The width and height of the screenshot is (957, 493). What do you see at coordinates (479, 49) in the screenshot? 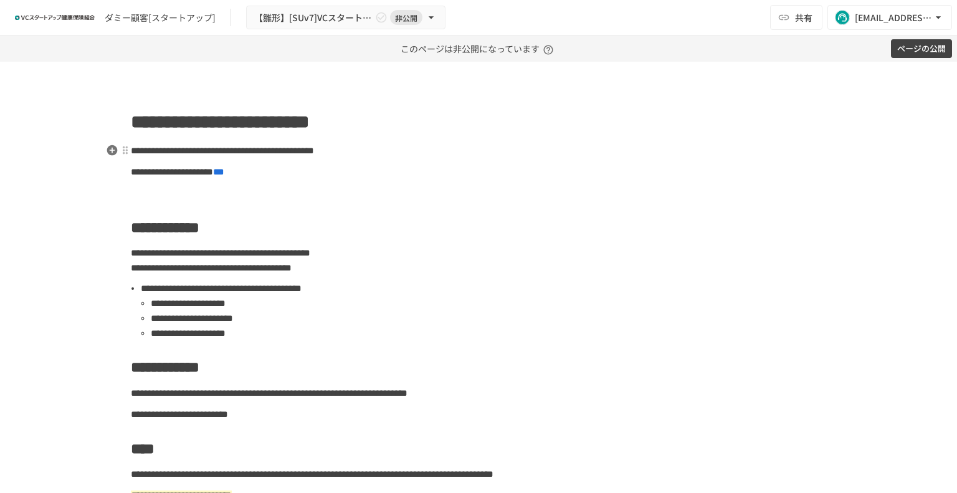
I see `p: このページは非公開になっています` at bounding box center [479, 49].